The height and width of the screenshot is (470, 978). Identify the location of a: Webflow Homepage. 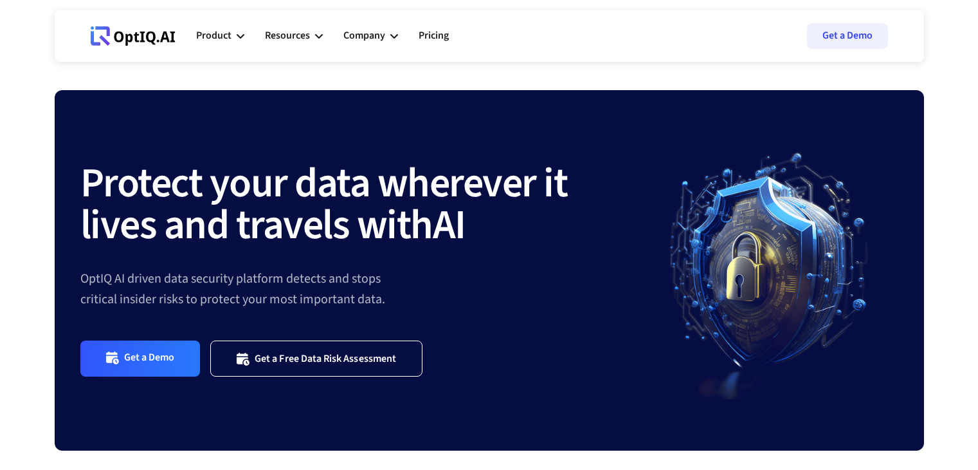
(133, 36).